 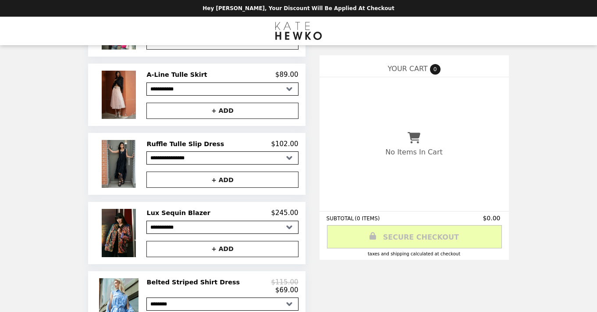 I want to click on h2: Lux Sequin Blazer, so click(x=180, y=213).